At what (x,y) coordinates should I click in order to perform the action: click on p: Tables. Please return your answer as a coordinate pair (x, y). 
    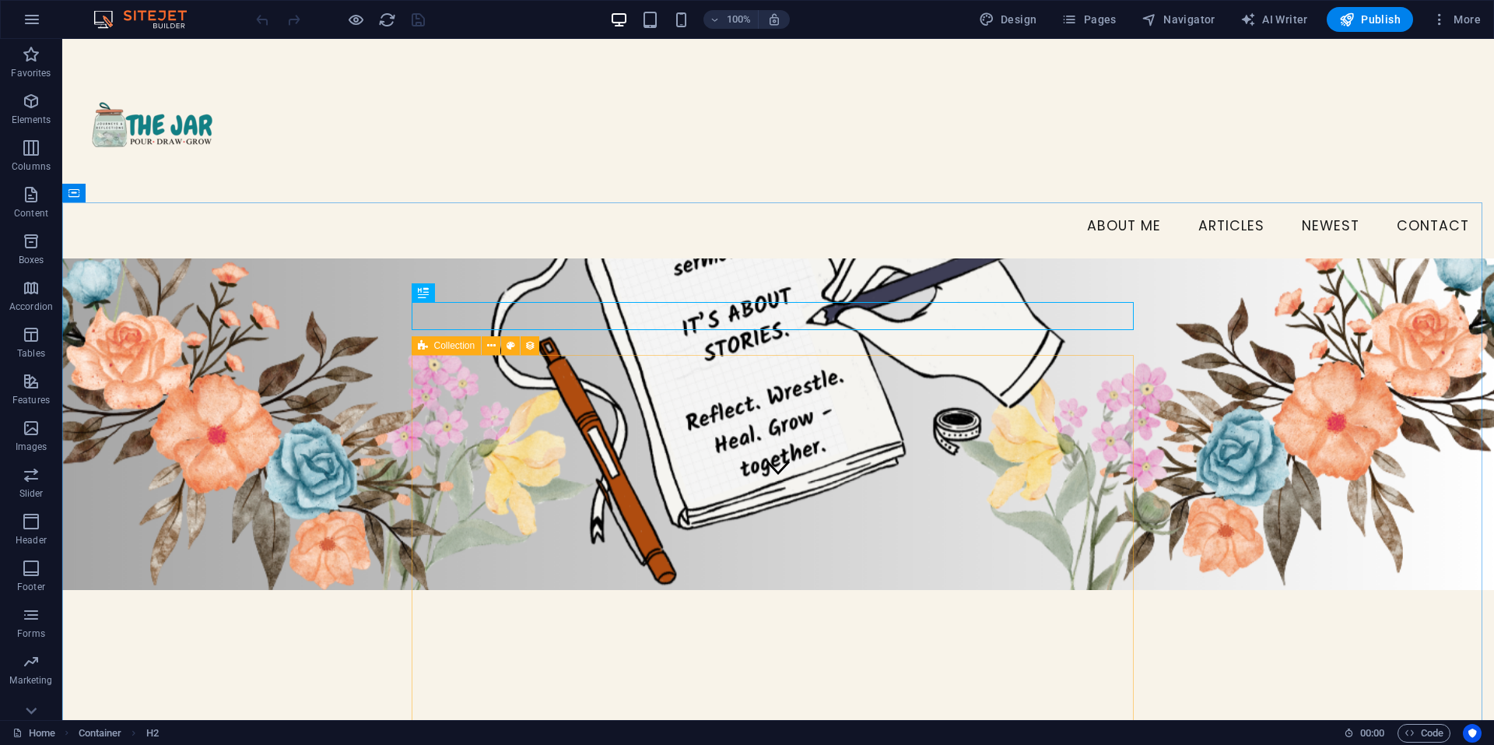
    Looking at the image, I should click on (31, 353).